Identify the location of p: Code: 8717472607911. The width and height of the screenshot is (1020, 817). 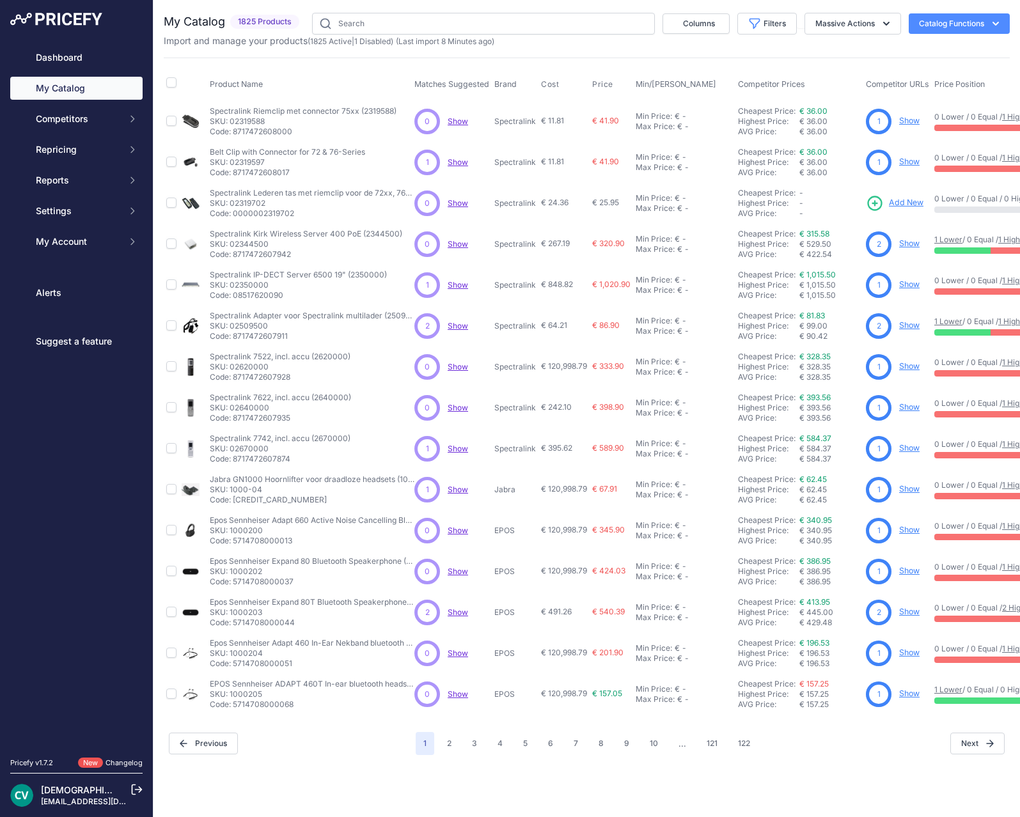
(312, 336).